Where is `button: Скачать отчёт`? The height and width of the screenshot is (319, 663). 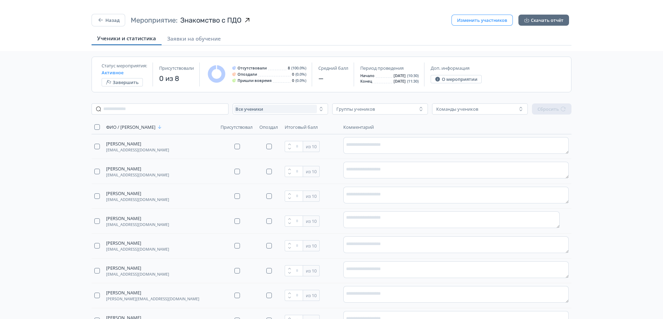
button: Скачать отчёт is located at coordinates (544, 20).